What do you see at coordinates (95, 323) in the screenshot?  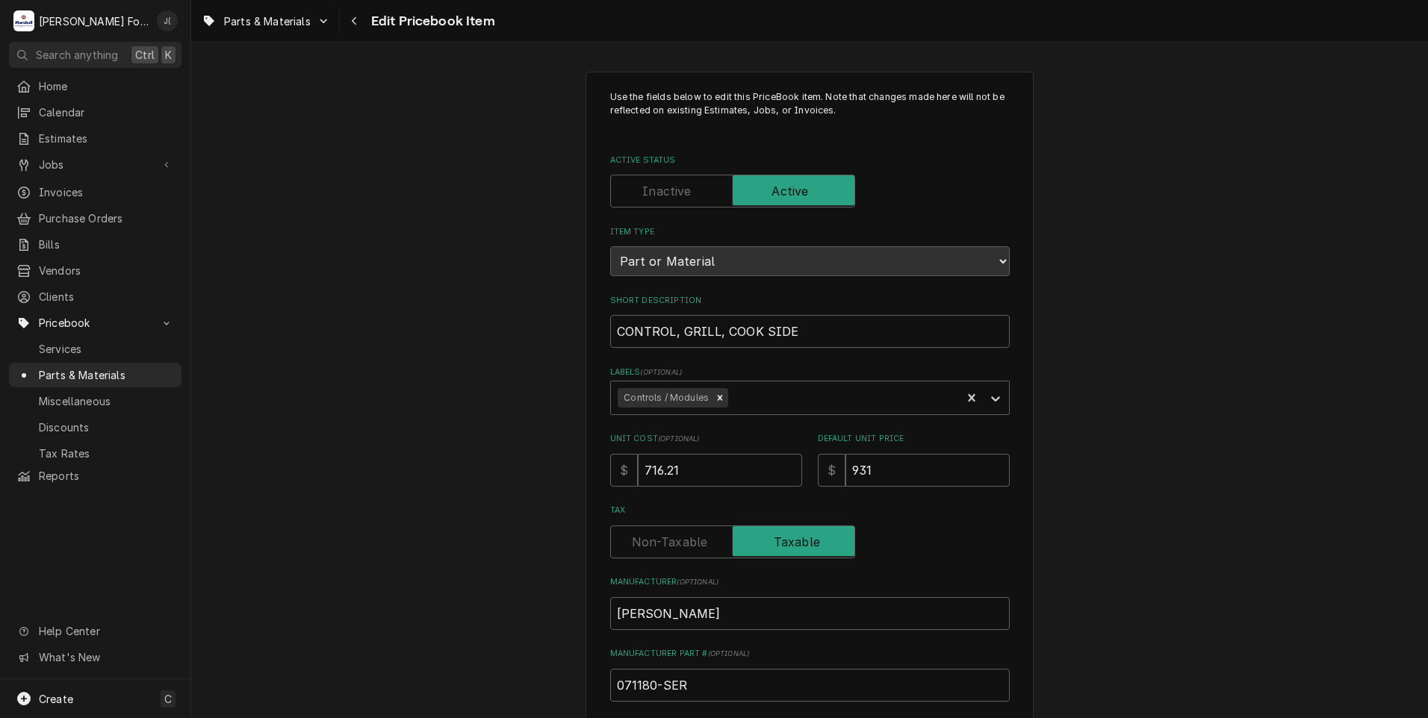 I see `span: Pricebook` at bounding box center [95, 323].